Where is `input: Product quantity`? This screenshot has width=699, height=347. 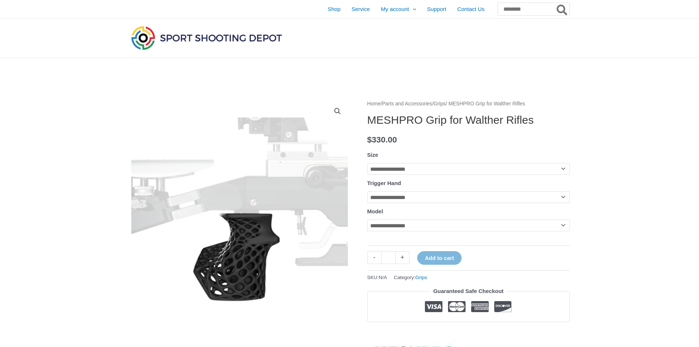 input: Product quantity is located at coordinates (388, 257).